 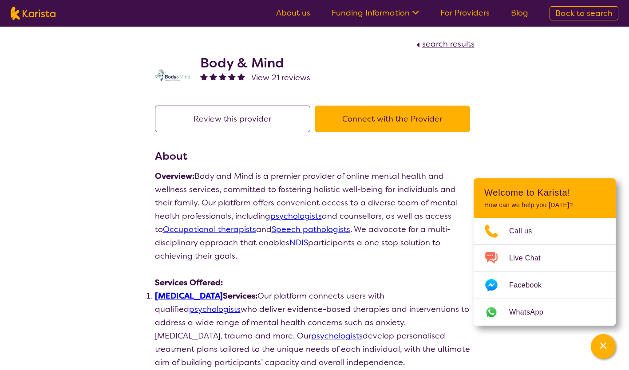 What do you see at coordinates (465, 13) in the screenshot?
I see `a: For Providers` at bounding box center [465, 13].